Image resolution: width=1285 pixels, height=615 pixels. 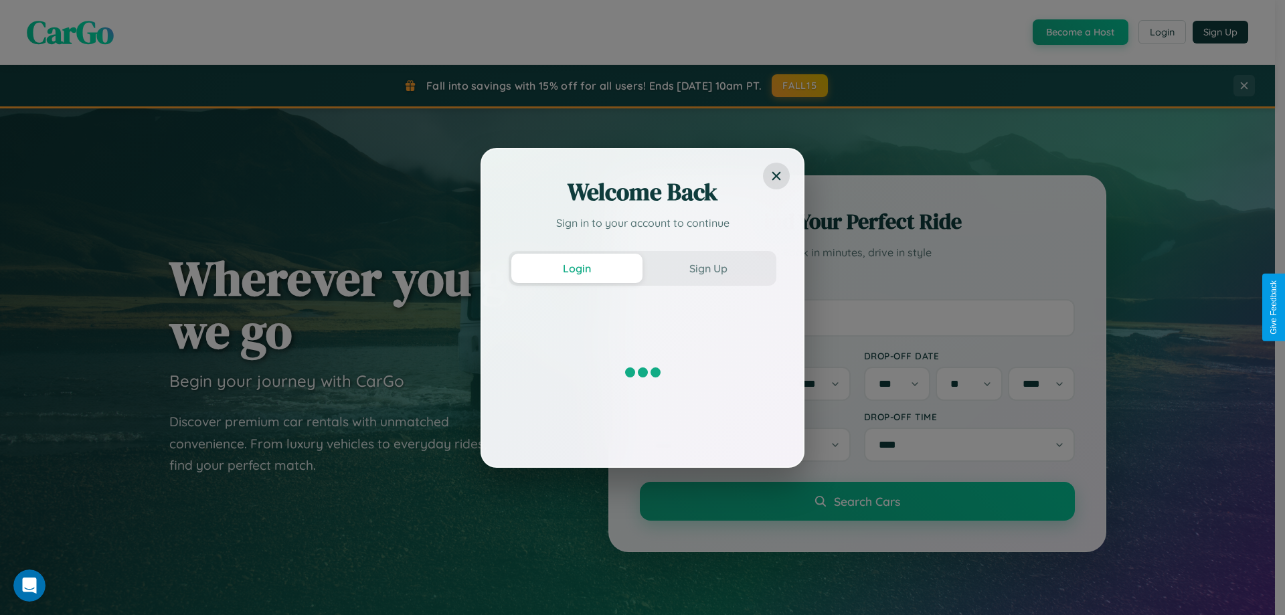 I want to click on button: Sign Up, so click(x=708, y=268).